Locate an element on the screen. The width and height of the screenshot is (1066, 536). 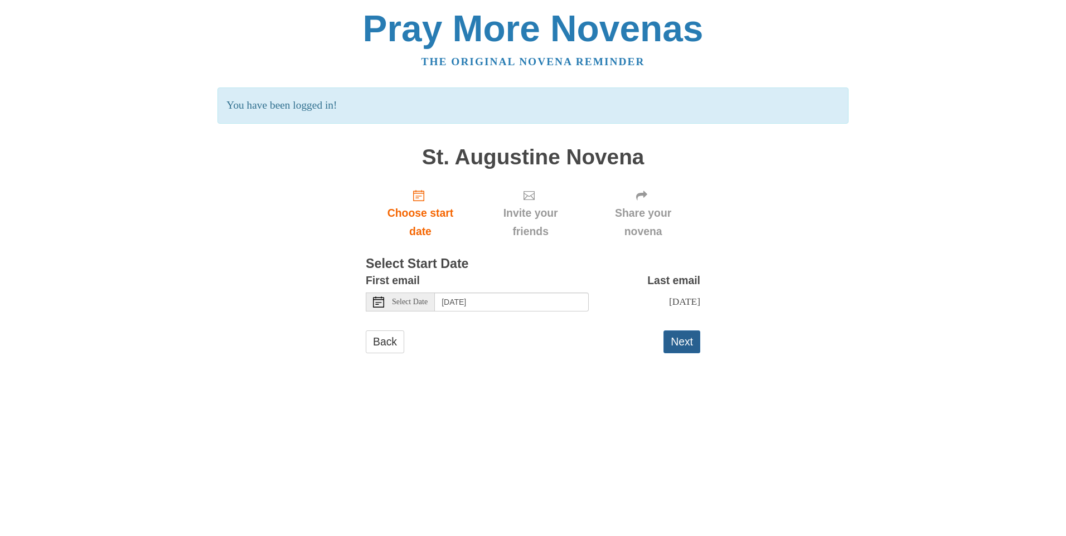
label: Last email is located at coordinates (673, 280).